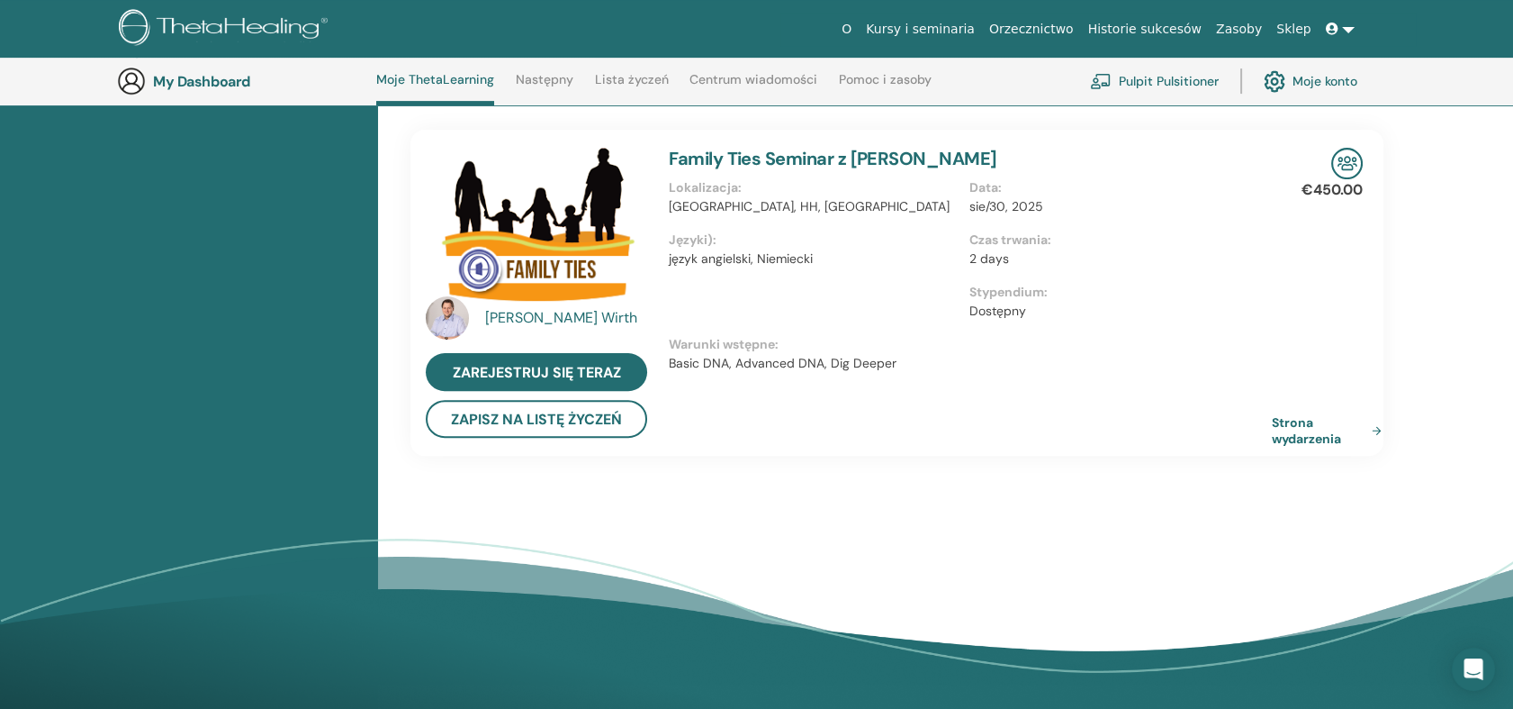 The height and width of the screenshot is (709, 1513). What do you see at coordinates (813, 258) in the screenshot?
I see `p: język angielski, Niemiecki` at bounding box center [813, 258].